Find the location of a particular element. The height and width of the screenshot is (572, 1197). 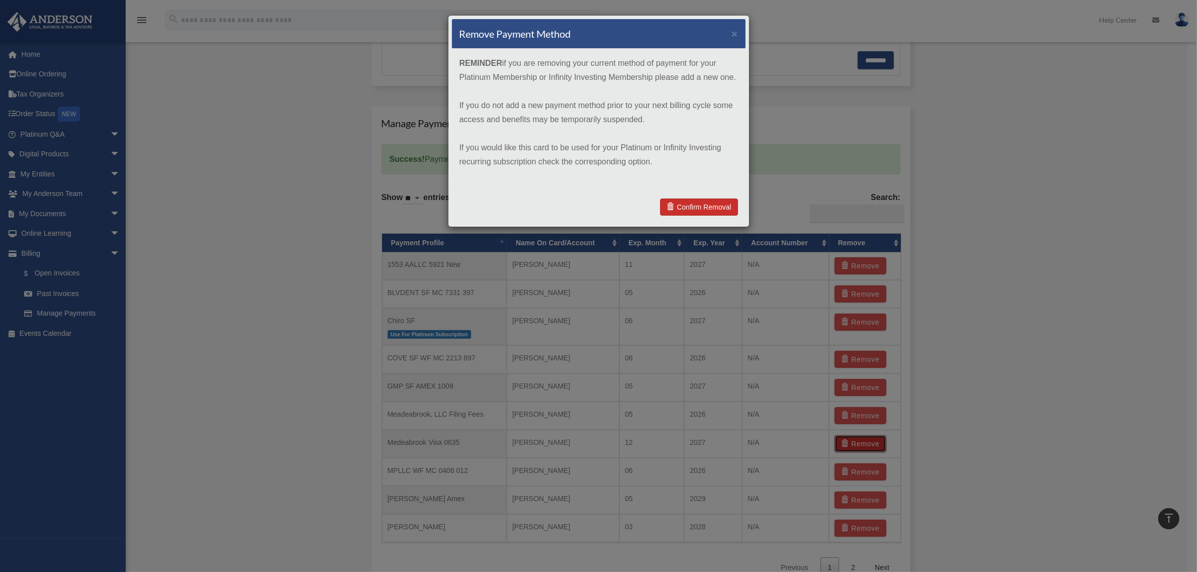

a: Confirm Removal is located at coordinates (699, 207).